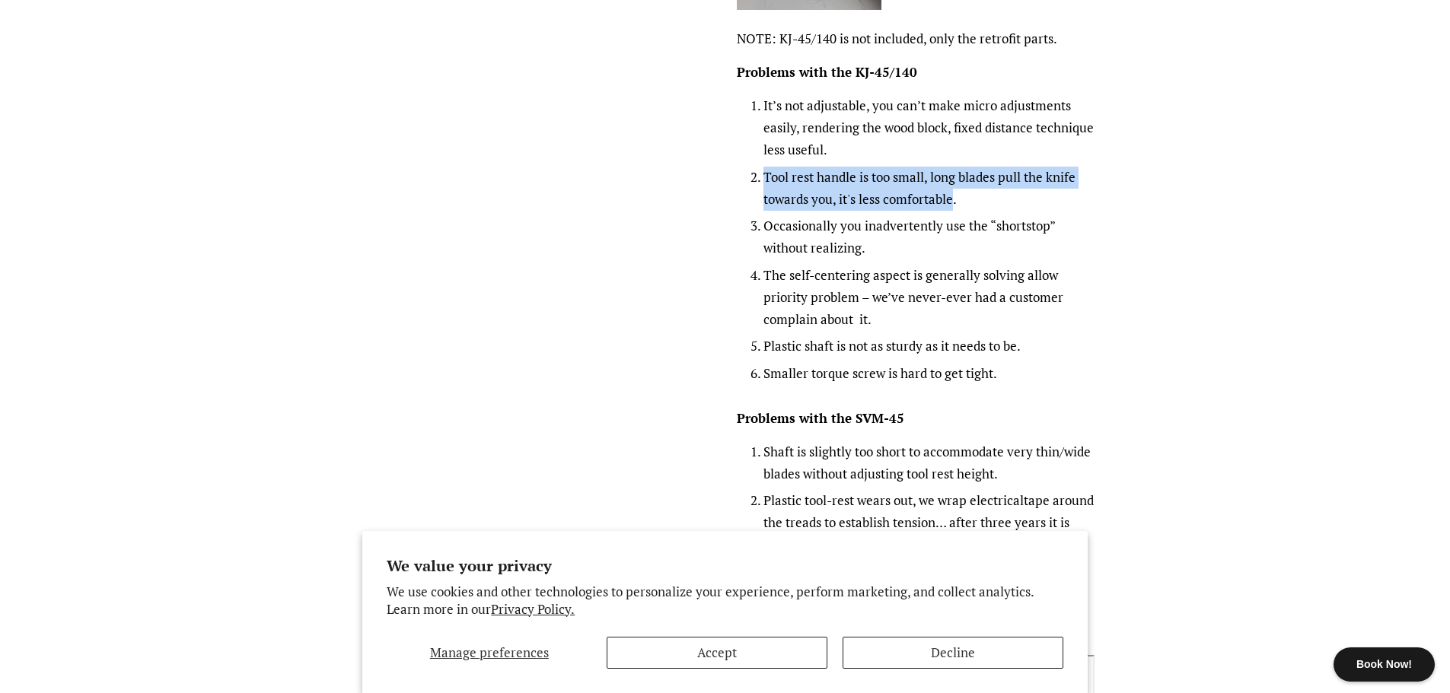  I want to click on li: Smaller torque screw is hard to get tight., so click(928, 374).